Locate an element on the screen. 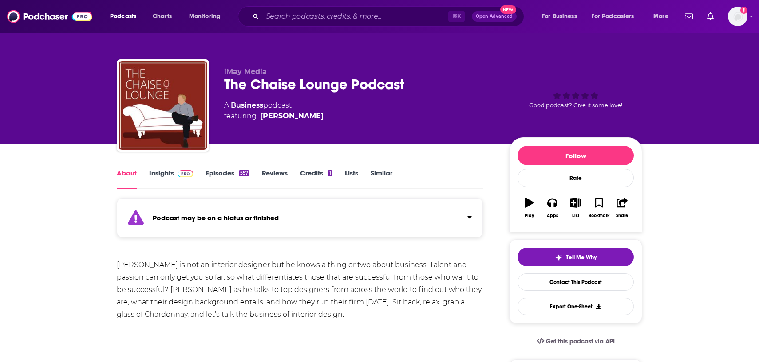 The width and height of the screenshot is (759, 362). button: Bookmark is located at coordinates (599, 208).